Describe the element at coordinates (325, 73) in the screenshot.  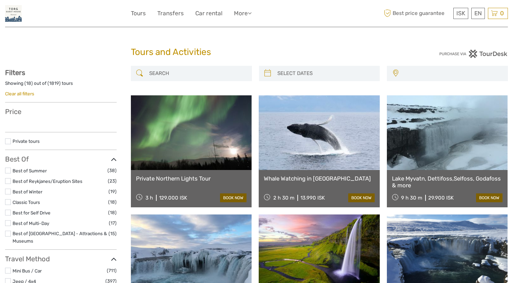
I see `input: SELECT DATES` at that location.